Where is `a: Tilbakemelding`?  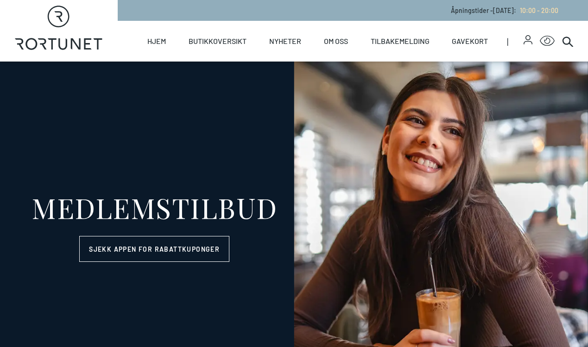 a: Tilbakemelding is located at coordinates (400, 41).